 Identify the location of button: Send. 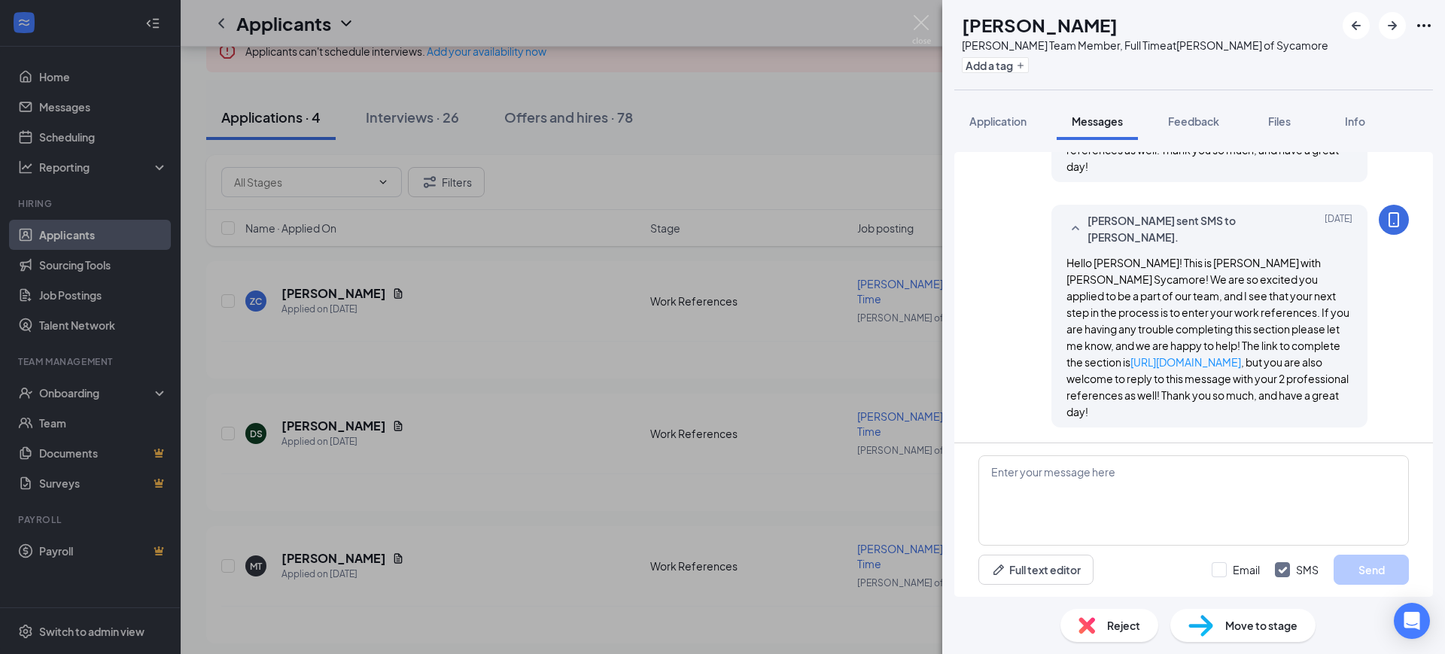
(1371, 570).